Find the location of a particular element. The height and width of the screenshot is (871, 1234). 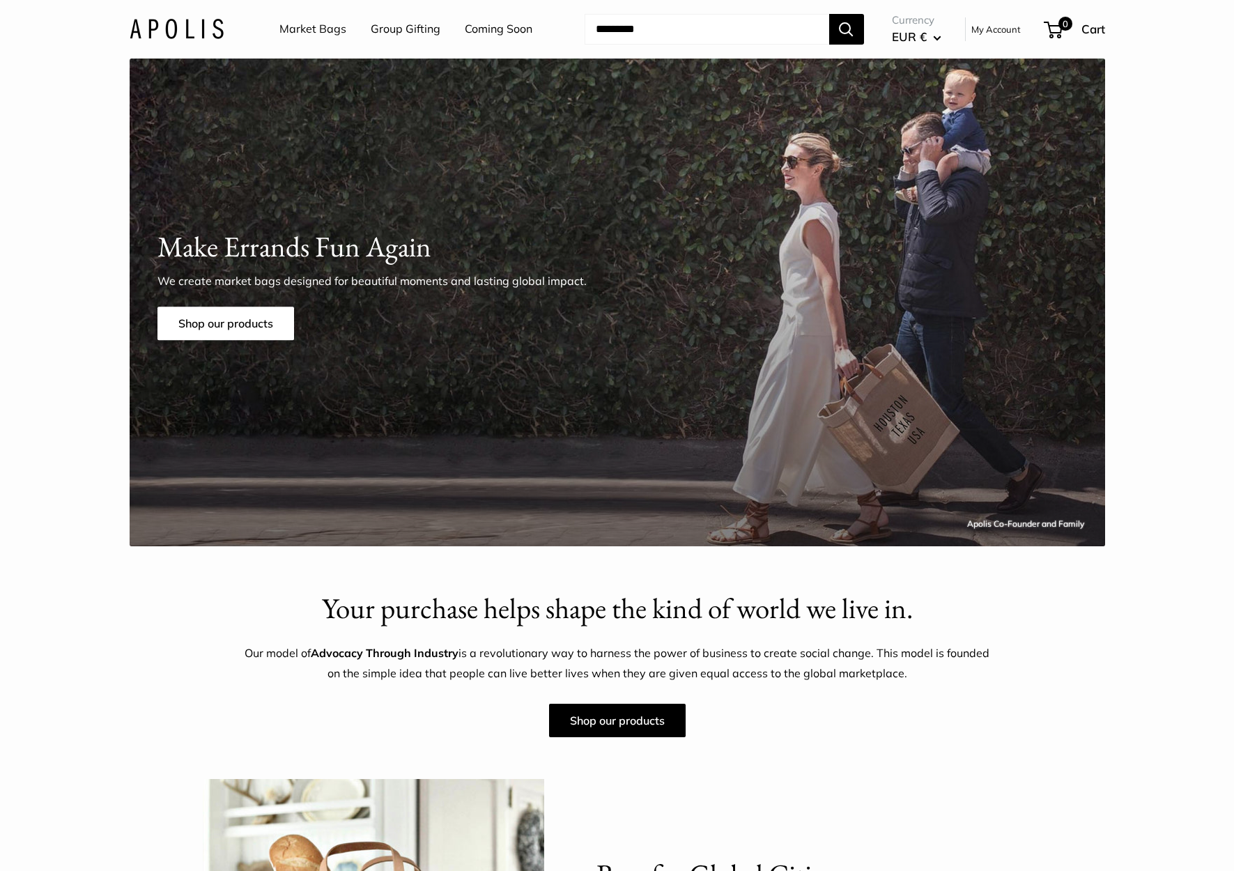

button: Search is located at coordinates (847, 29).